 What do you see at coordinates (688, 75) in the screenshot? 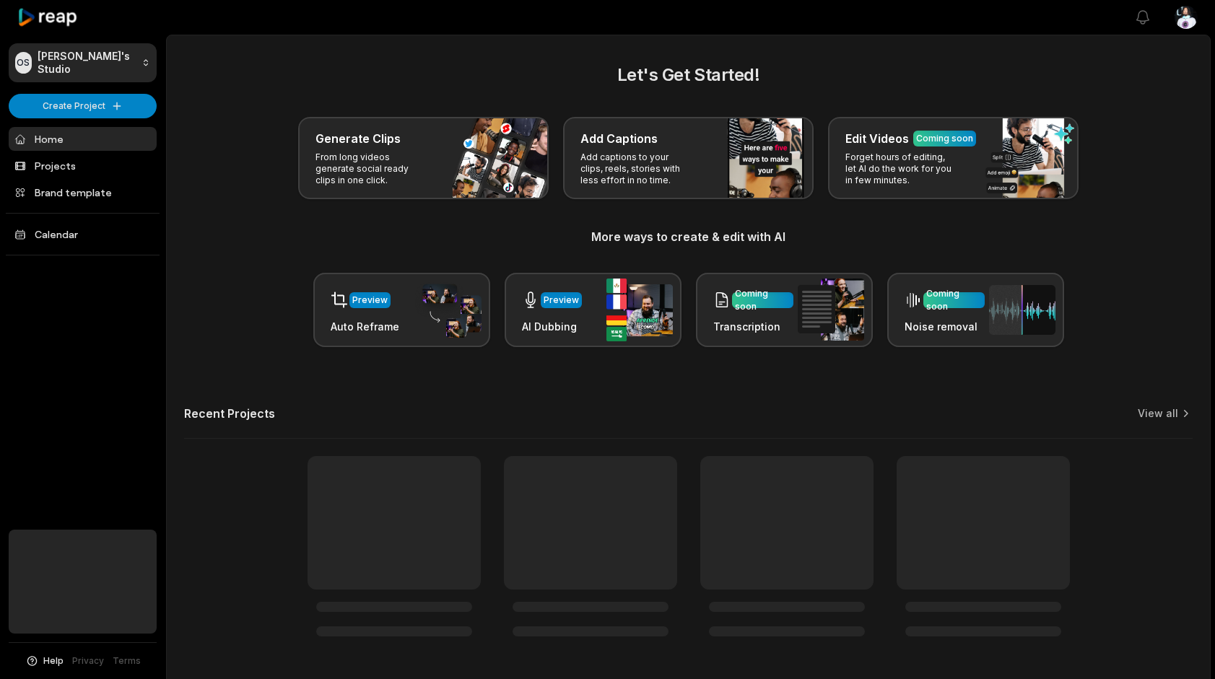
I see `h2: Let's Get Started!` at bounding box center [688, 75].